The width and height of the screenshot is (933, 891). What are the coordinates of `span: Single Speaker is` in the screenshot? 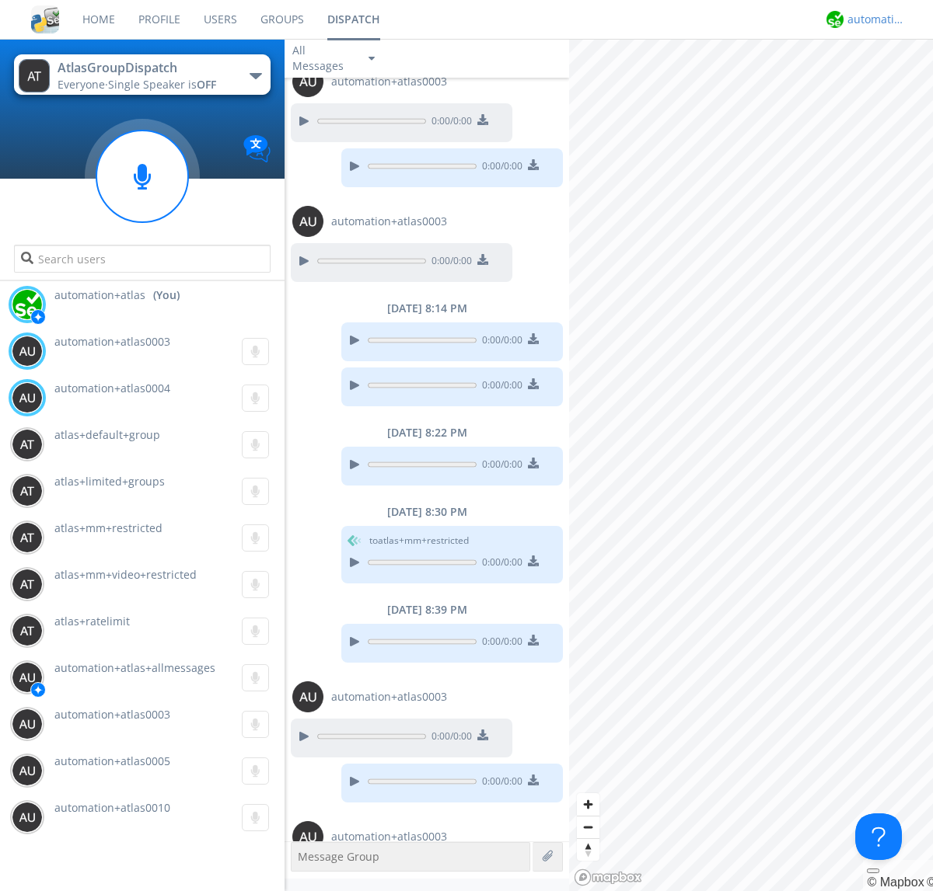 It's located at (162, 84).